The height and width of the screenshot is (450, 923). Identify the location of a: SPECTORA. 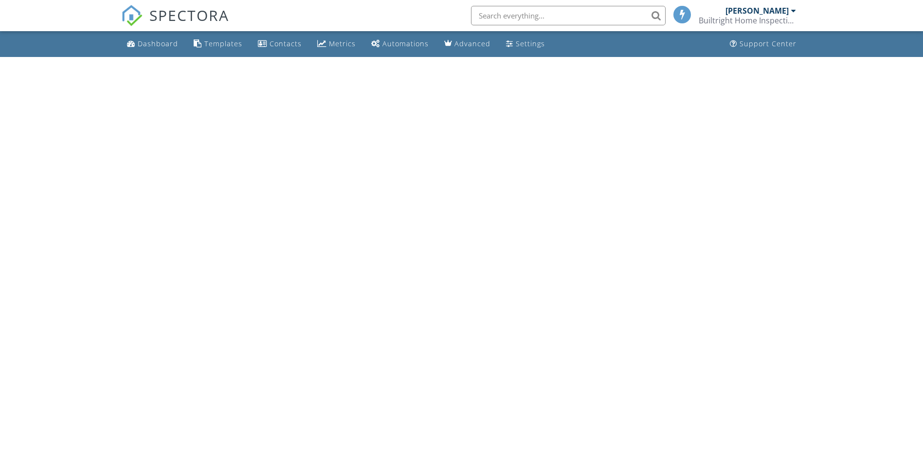
(175, 23).